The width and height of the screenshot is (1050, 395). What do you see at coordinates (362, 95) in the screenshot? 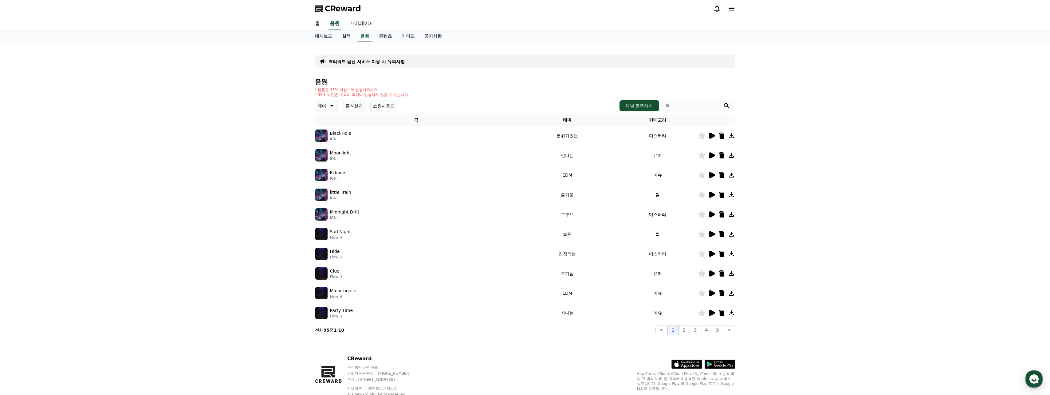
I see `p: * 35초 미만은 수익이 적거나 발생하지 않을 수 있습니다.` at bounding box center [362, 95].